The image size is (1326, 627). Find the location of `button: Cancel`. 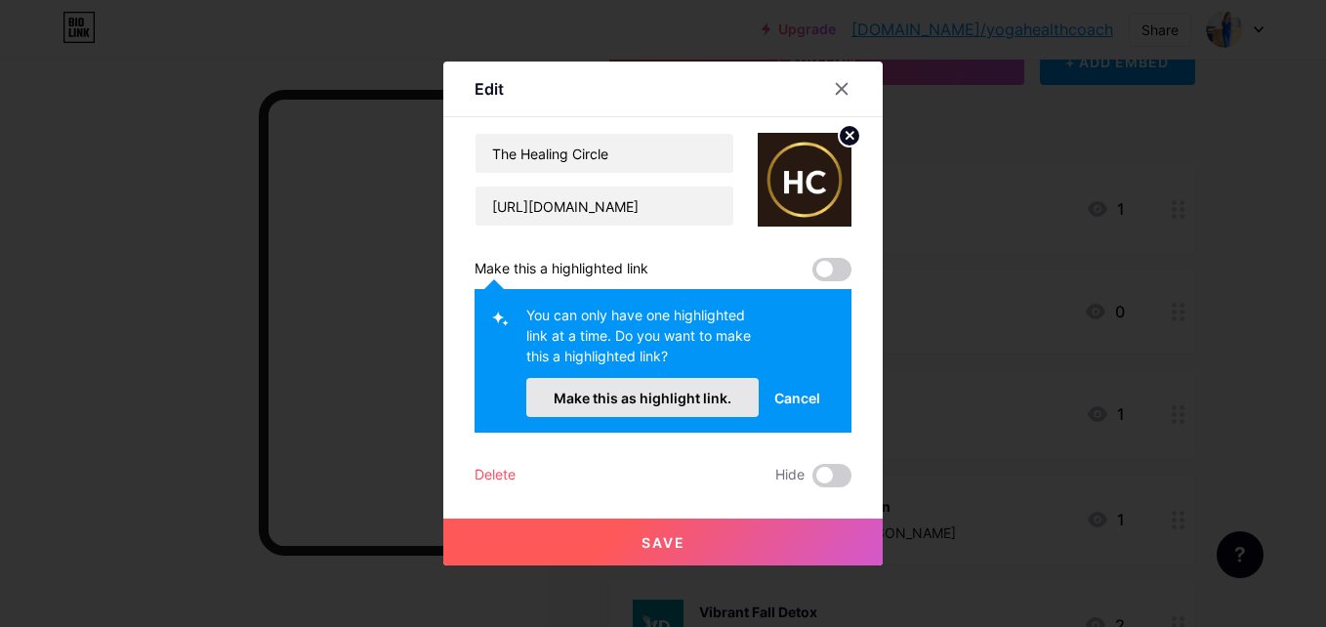

button: Cancel is located at coordinates (797, 397).